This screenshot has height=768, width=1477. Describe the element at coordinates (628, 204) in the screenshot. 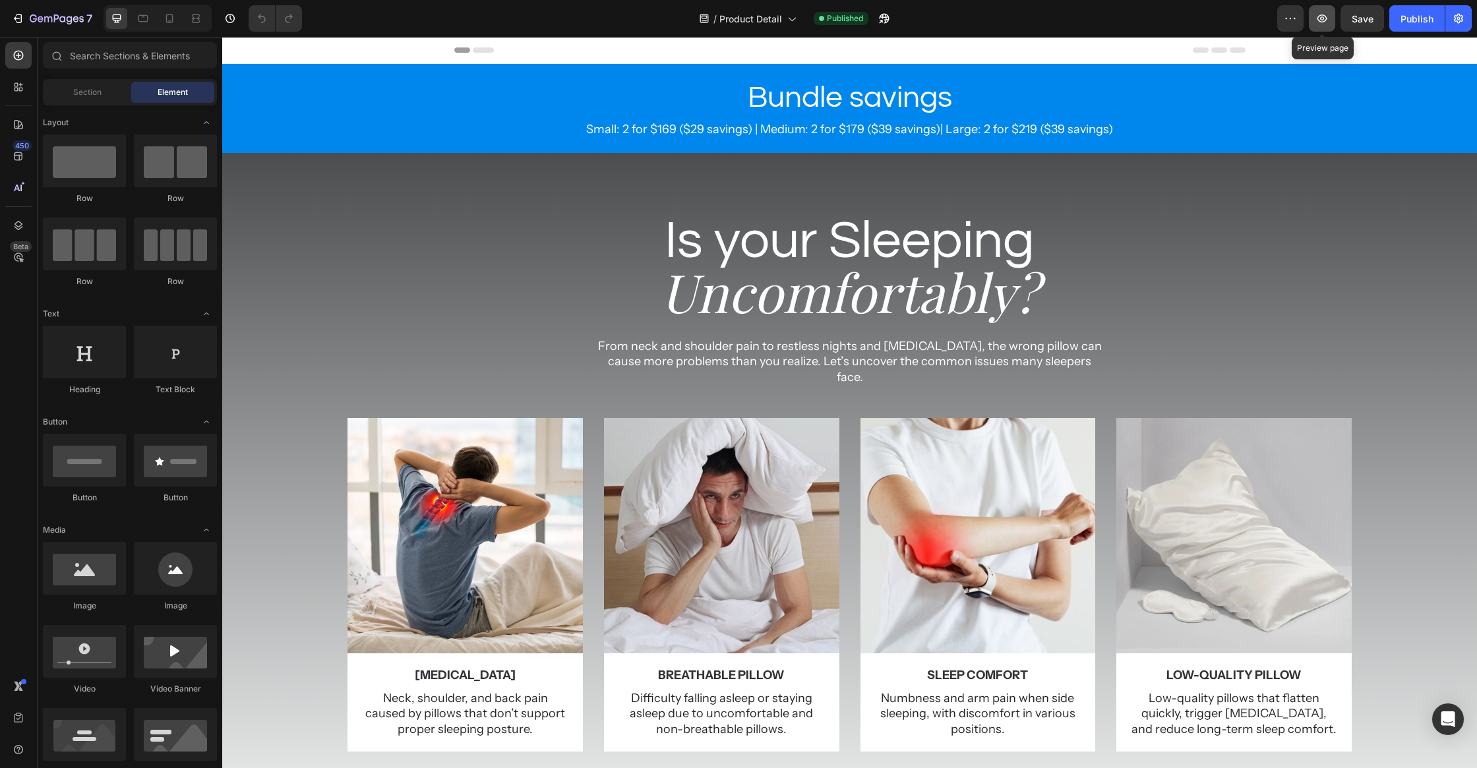

I see `h2: Is your Sleeping` at that location.